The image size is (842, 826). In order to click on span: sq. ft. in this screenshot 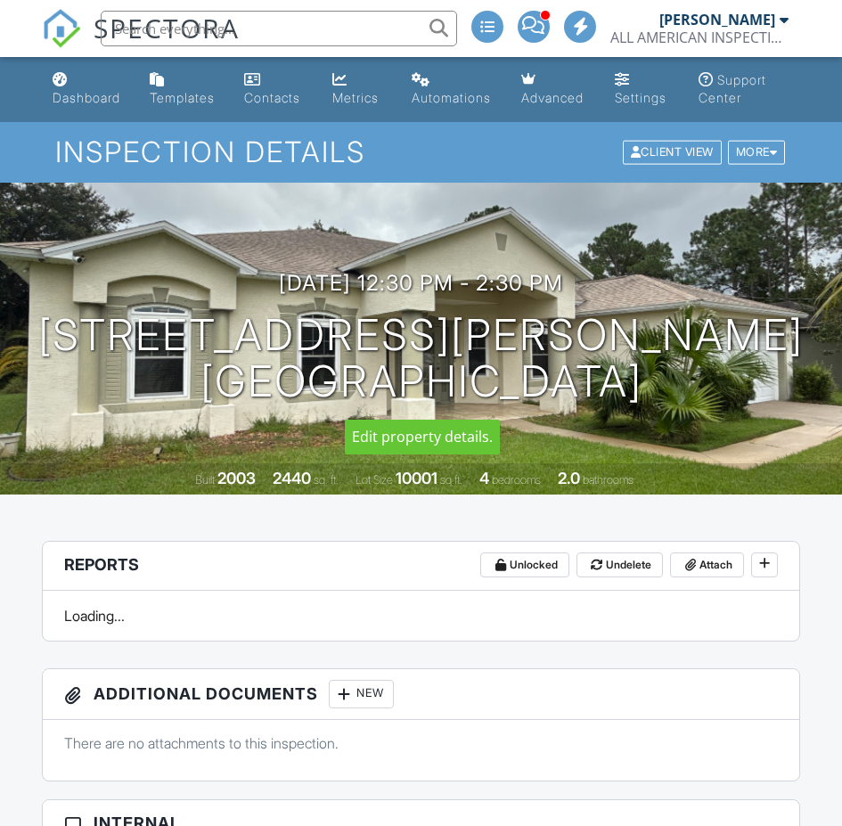, I will do `click(326, 479)`.